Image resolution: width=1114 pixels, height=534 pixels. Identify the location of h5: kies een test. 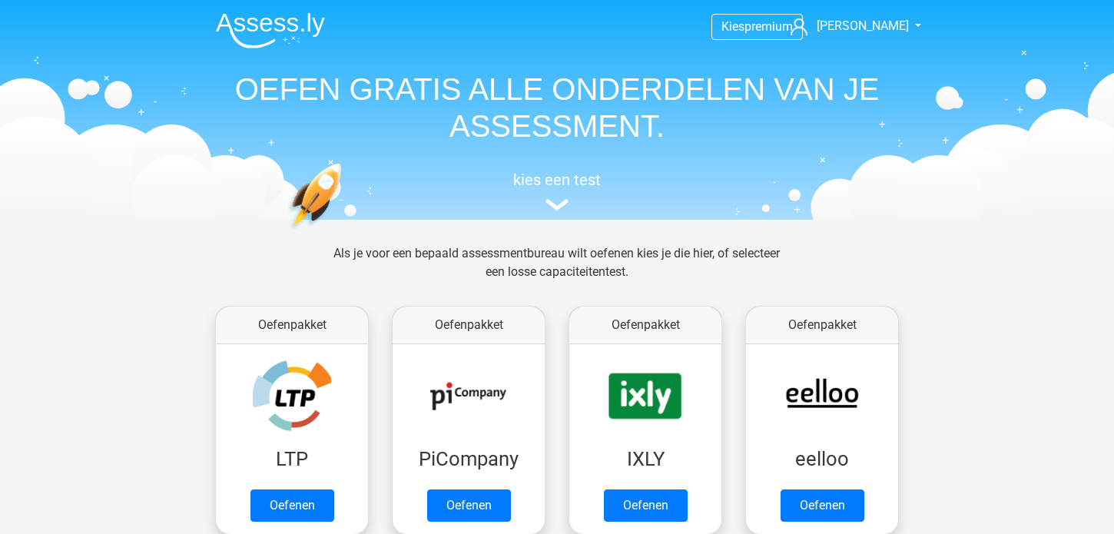
(557, 180).